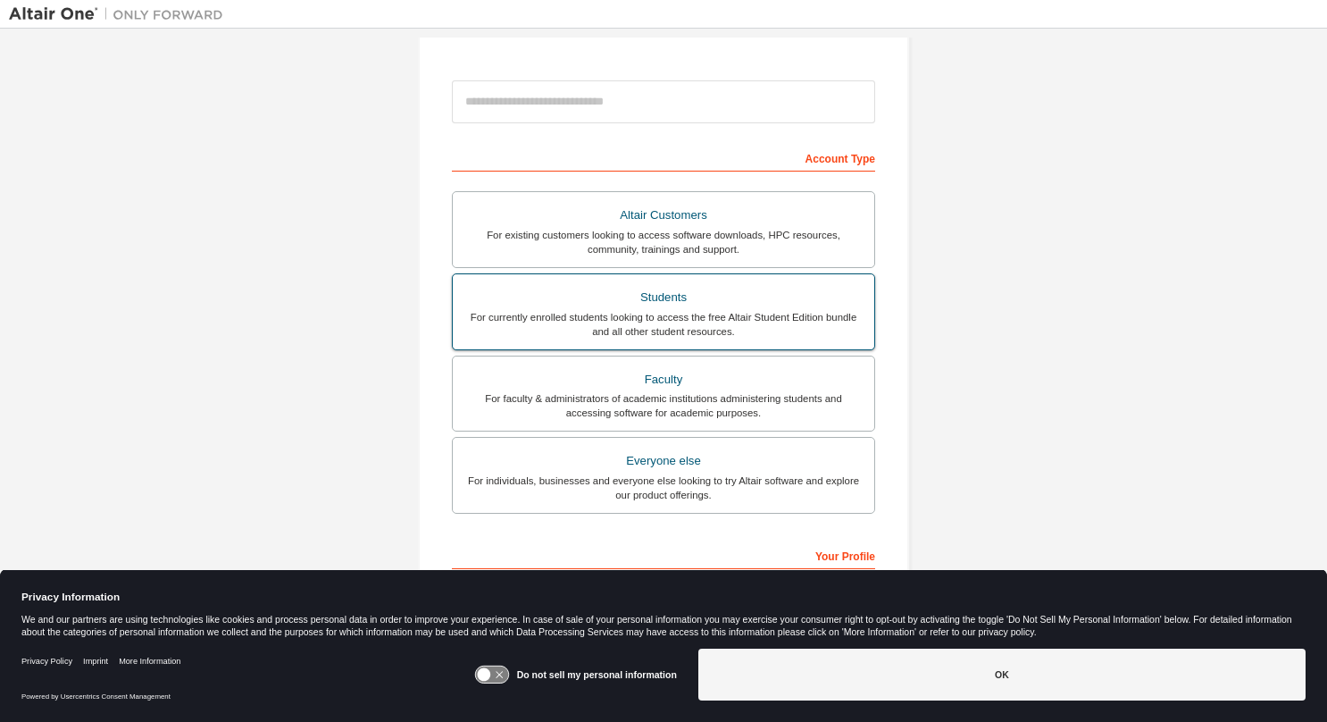 The height and width of the screenshot is (722, 1327). I want to click on div: Your Profile, so click(664, 555).